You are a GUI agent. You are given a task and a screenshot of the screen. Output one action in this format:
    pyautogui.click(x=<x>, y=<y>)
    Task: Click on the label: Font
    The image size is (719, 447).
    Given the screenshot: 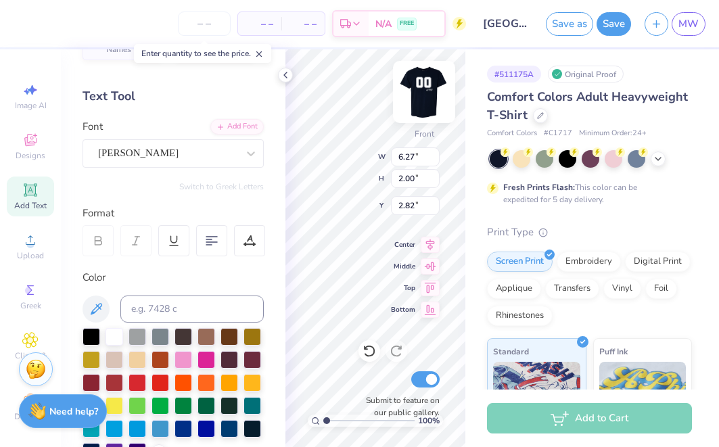 What is the action you would take?
    pyautogui.click(x=93, y=127)
    